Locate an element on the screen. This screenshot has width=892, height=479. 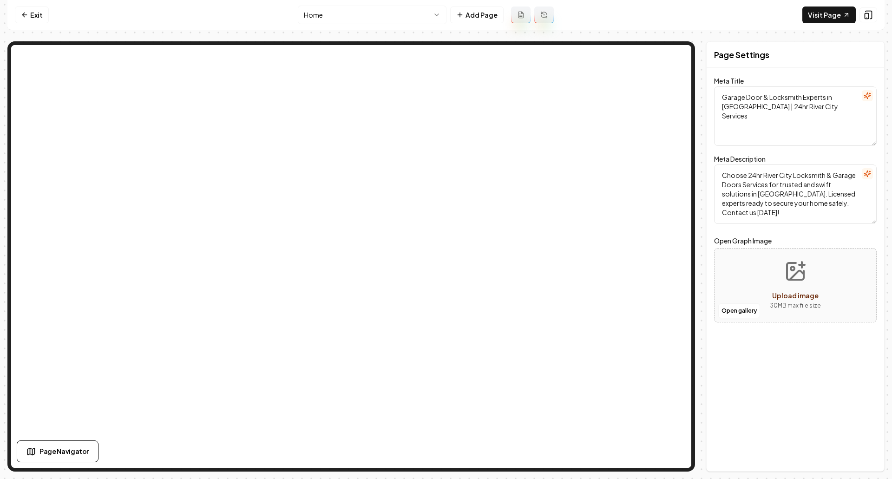
label: Meta Description is located at coordinates (740, 159).